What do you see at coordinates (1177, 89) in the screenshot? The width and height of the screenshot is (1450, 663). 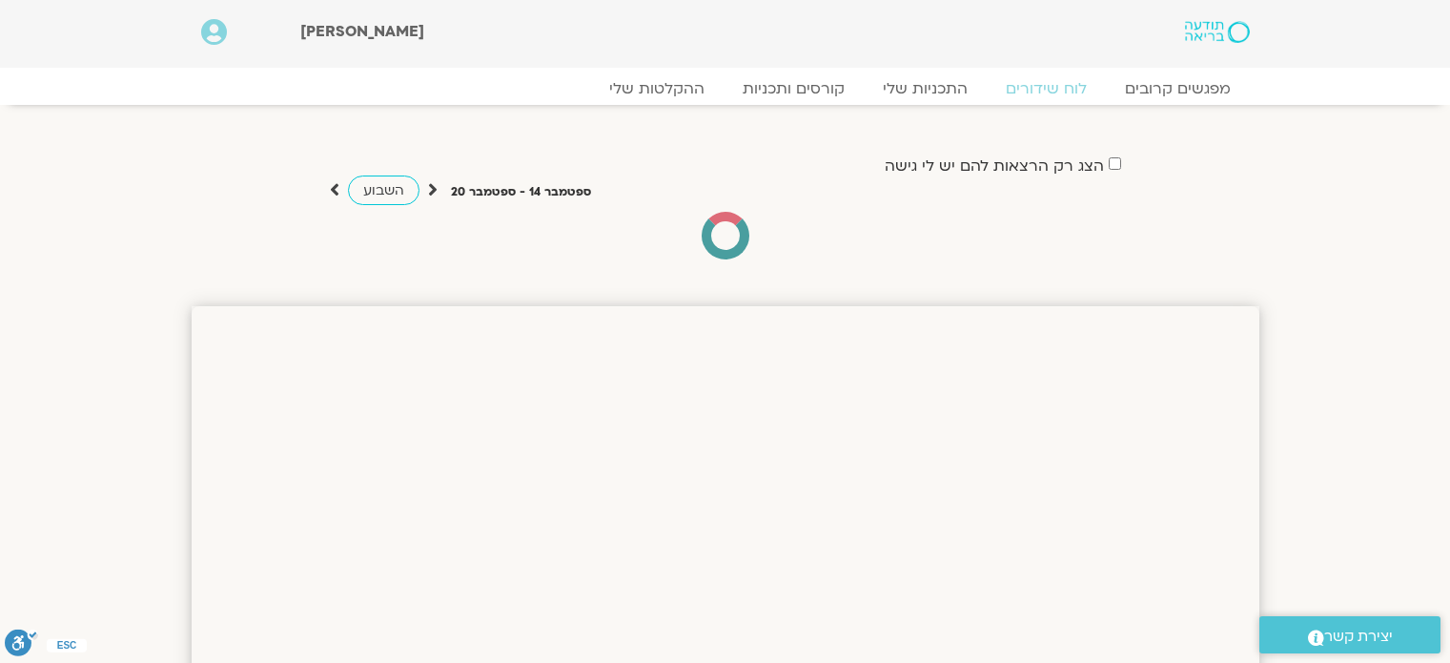 I see `a: מפגשים קרובים` at bounding box center [1177, 89].